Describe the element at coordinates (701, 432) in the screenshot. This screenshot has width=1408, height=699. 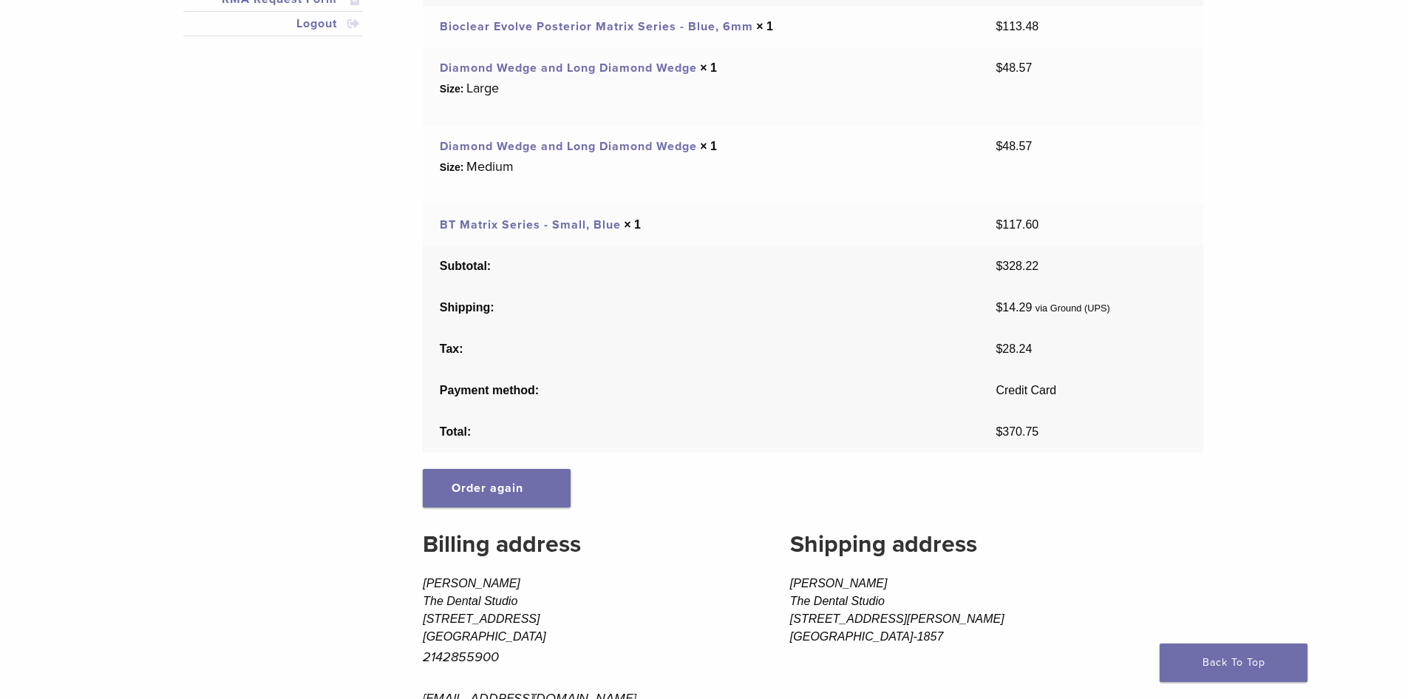
I see `th: Total:` at that location.